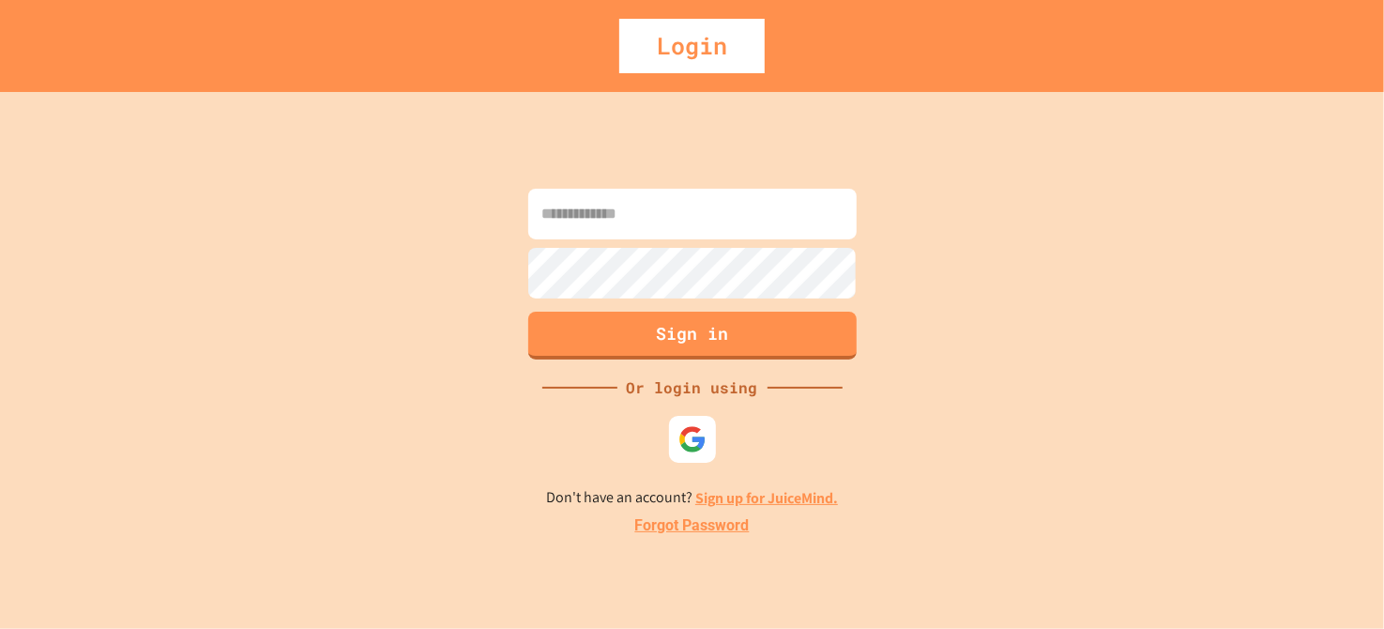  Describe the element at coordinates (692, 335) in the screenshot. I see `button: Sign in` at that location.